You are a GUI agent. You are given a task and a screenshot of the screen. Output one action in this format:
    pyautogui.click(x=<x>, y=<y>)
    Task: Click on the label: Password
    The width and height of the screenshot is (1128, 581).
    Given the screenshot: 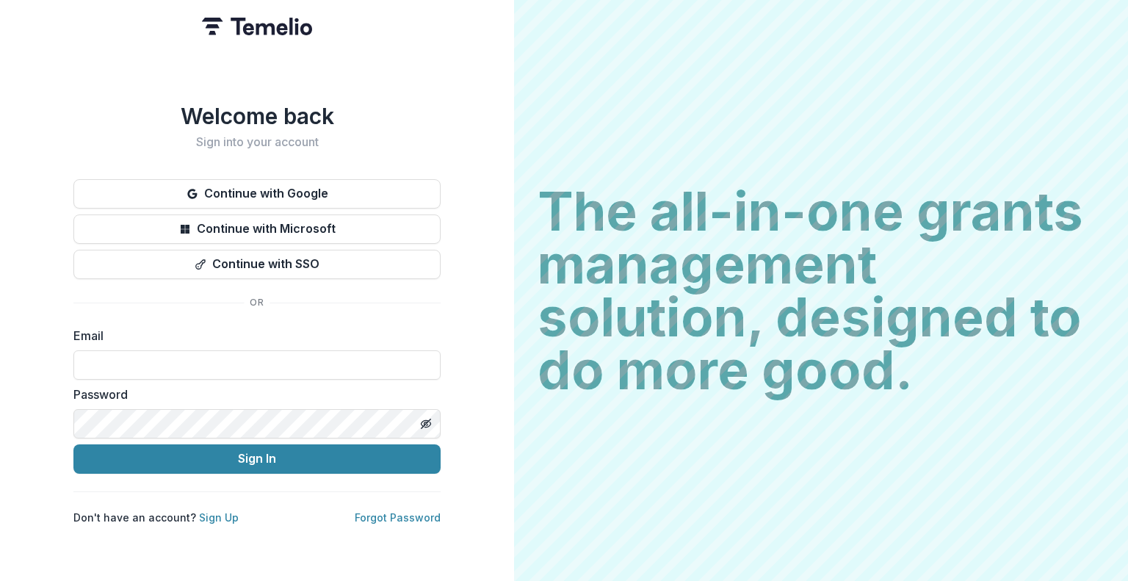 What is the action you would take?
    pyautogui.click(x=253, y=394)
    